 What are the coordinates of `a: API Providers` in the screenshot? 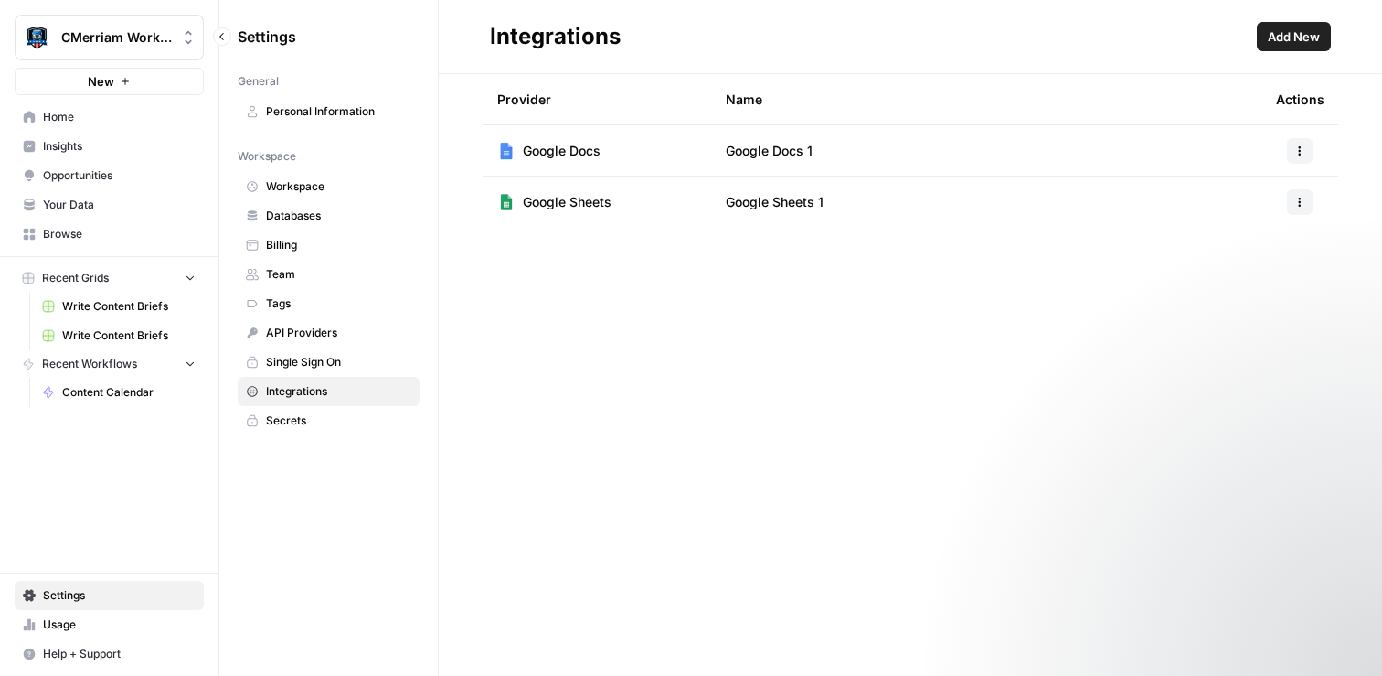 It's located at (328, 333).